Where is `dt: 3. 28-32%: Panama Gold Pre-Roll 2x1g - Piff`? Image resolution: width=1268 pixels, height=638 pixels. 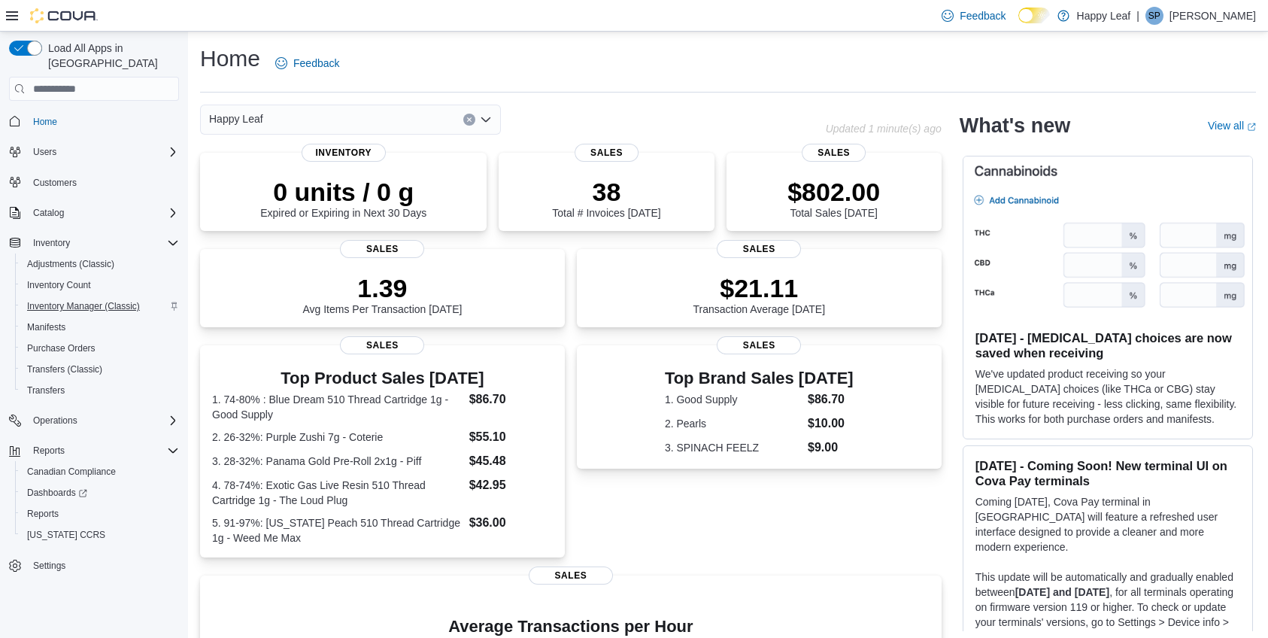 dt: 3. 28-32%: Panama Gold Pre-Roll 2x1g - Piff is located at coordinates (338, 461).